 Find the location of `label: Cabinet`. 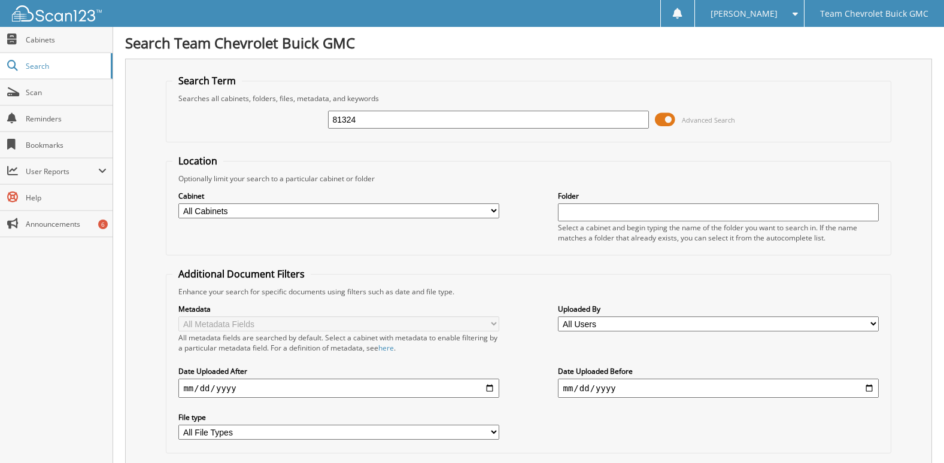

label: Cabinet is located at coordinates (338, 196).